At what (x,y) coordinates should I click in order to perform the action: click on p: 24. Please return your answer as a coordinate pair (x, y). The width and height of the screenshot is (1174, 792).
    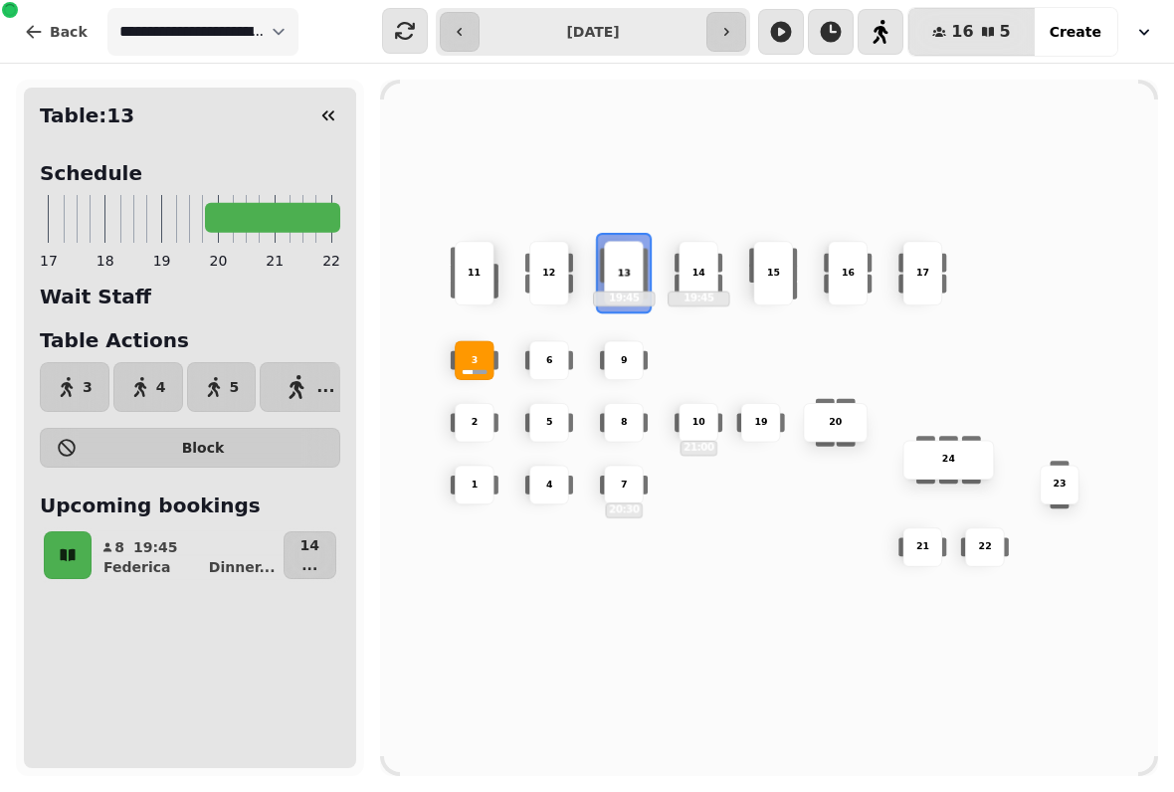
    Looking at the image, I should click on (948, 460).